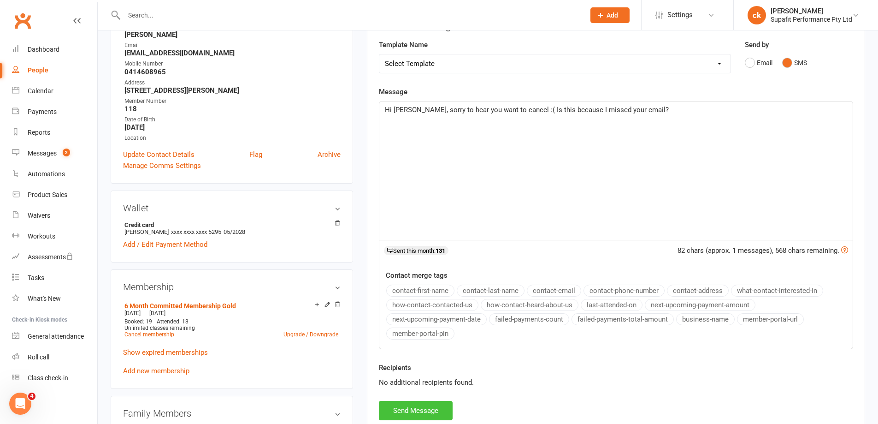 Image resolution: width=878 pixels, height=424 pixels. I want to click on button: failed-payments-total-amount, so click(623, 319).